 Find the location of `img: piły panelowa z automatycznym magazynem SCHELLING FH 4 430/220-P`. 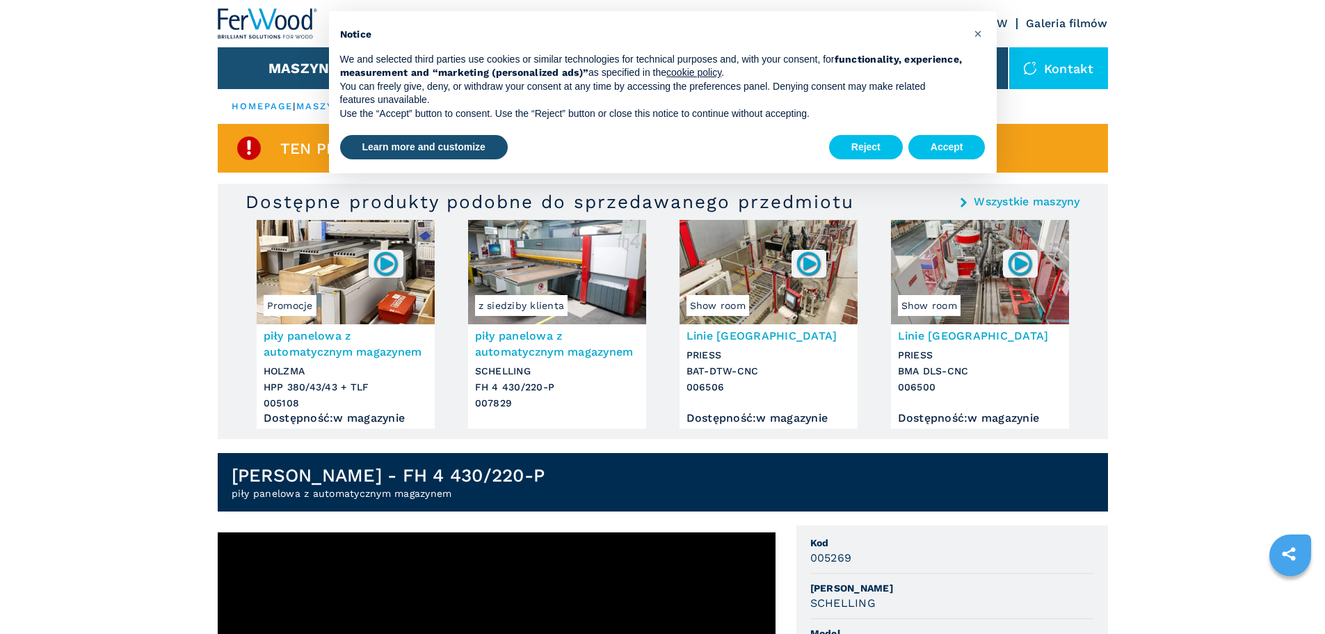

img: piły panelowa z automatycznym magazynem SCHELLING FH 4 430/220-P is located at coordinates (557, 272).